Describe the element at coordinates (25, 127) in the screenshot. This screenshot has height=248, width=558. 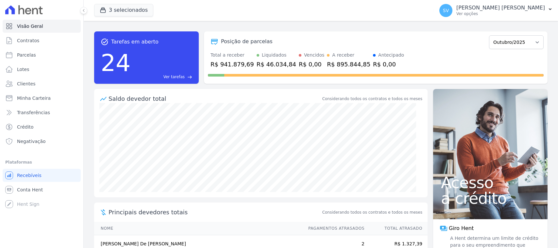
I see `span: Crédito` at that location.